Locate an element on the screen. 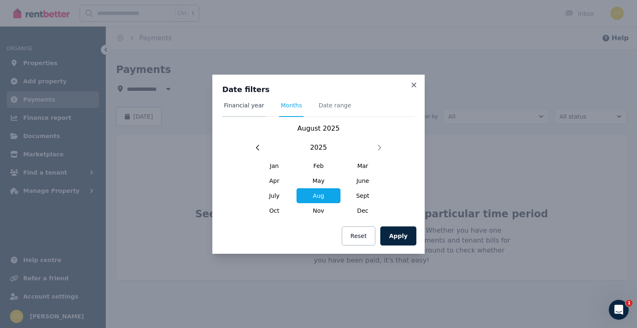 The height and width of the screenshot is (328, 637). span: Nov is located at coordinates (318, 211).